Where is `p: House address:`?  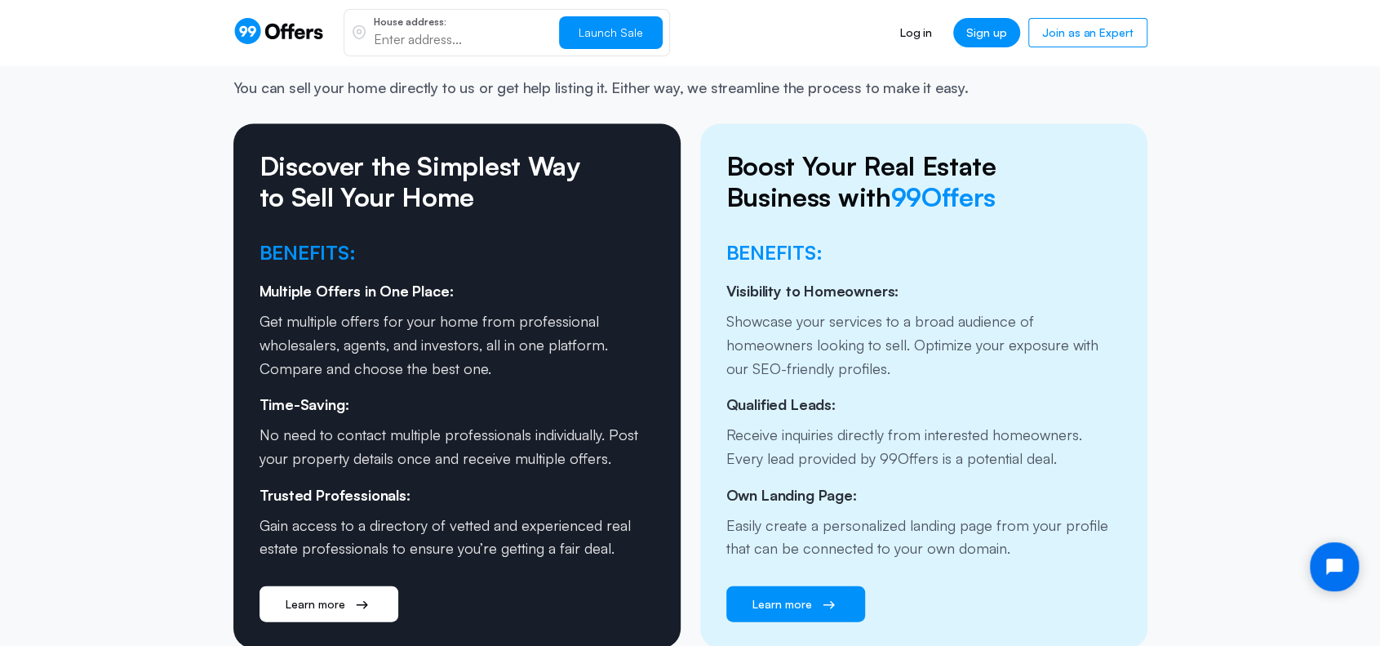 p: House address: is located at coordinates (460, 22).